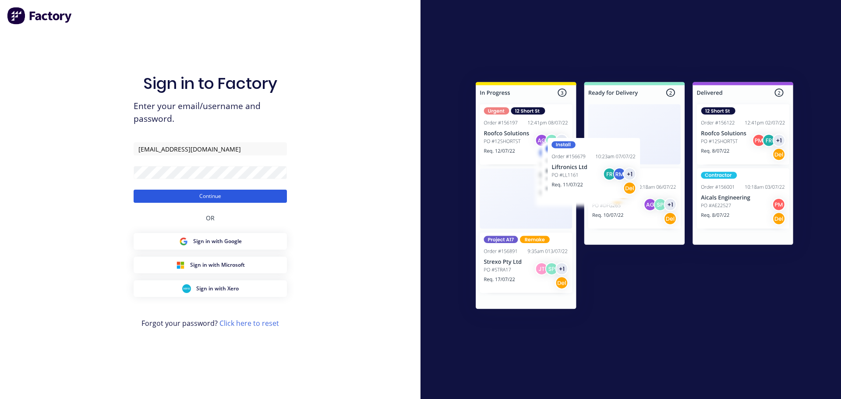  Describe the element at coordinates (180, 265) in the screenshot. I see `img: Microsoft Sign in` at that location.